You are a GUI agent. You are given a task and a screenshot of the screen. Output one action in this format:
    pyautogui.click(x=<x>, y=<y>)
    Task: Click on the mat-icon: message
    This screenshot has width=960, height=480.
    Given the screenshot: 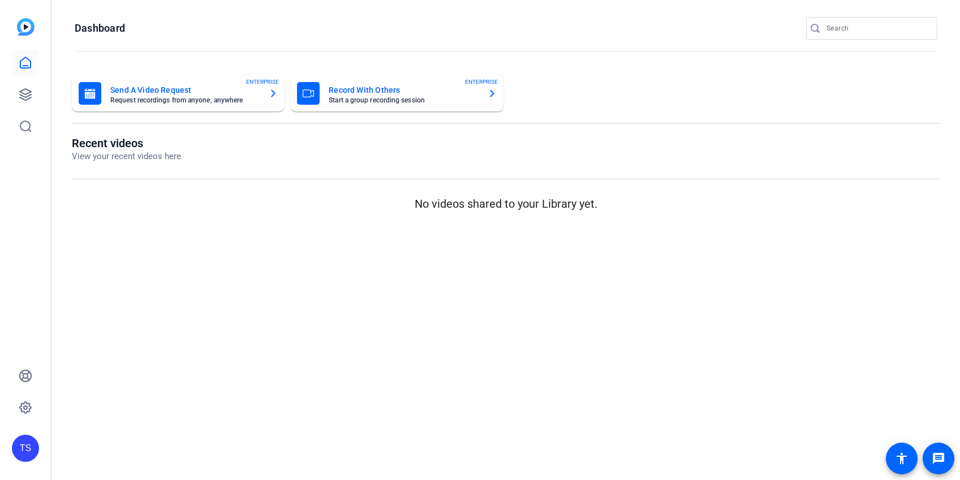 What is the action you would take?
    pyautogui.click(x=939, y=458)
    